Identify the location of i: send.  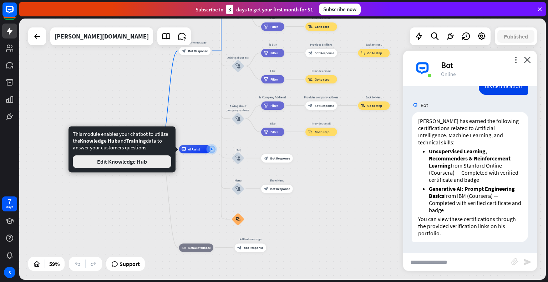
(528, 262).